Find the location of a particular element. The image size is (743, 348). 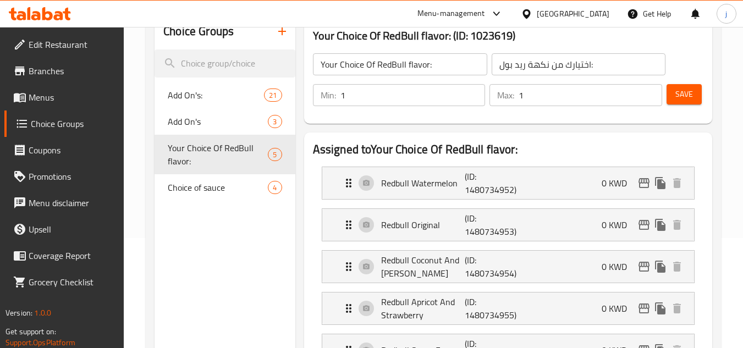

p: (ID: 1480734952) is located at coordinates (493, 183).